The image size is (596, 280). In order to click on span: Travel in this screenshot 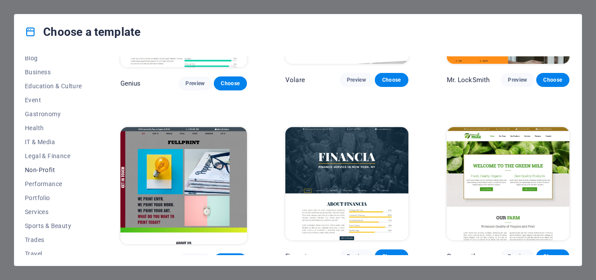, I will do `click(53, 254)`.